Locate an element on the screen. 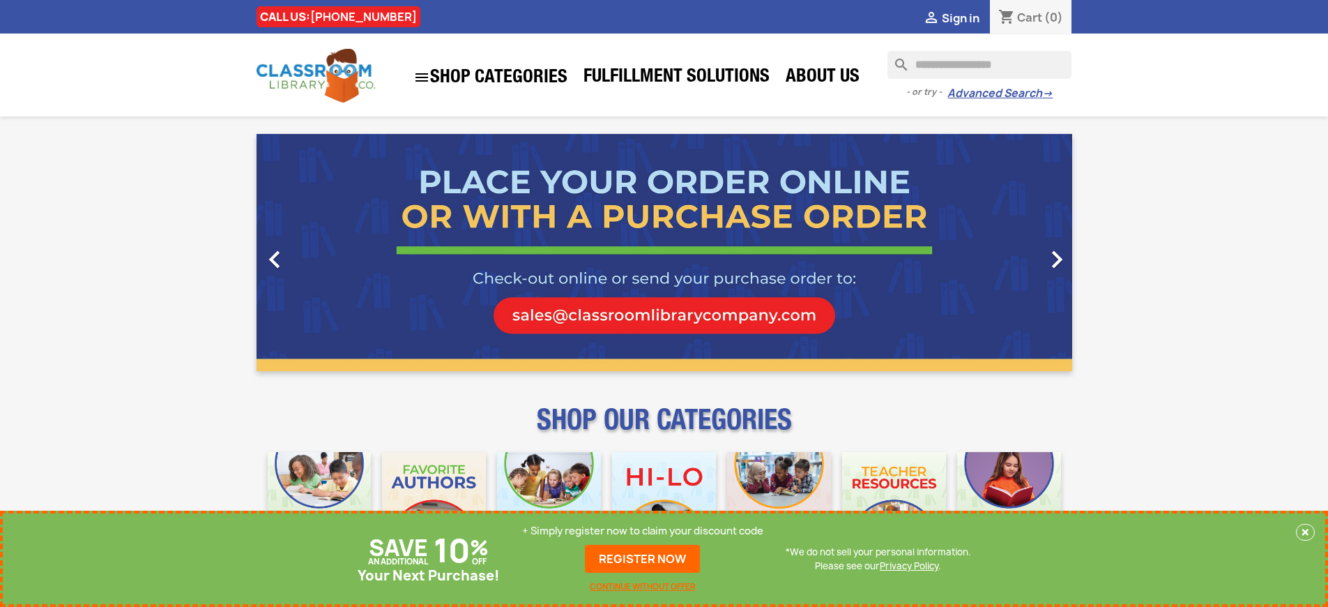 The width and height of the screenshot is (1328, 607). img: CLC_Phonics_And_Decodables_Mobile.jpg is located at coordinates (549, 503).